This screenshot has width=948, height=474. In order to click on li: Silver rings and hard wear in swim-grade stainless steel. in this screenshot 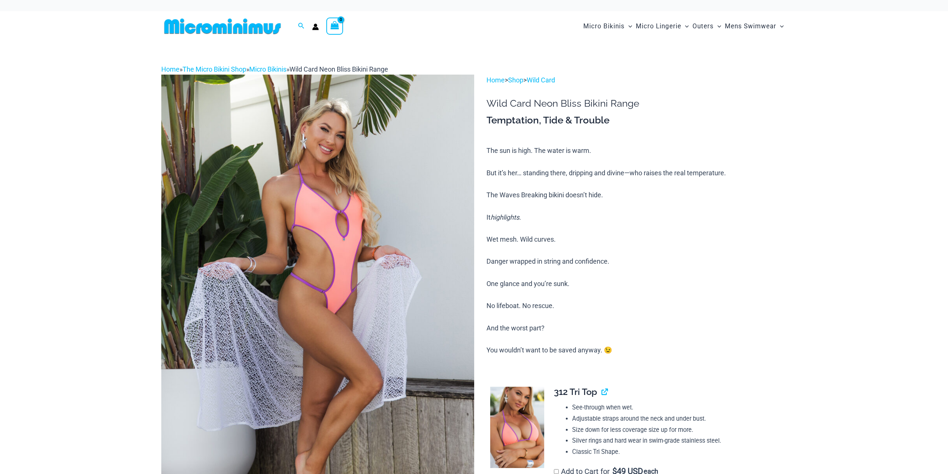, I will do `click(677, 440)`.